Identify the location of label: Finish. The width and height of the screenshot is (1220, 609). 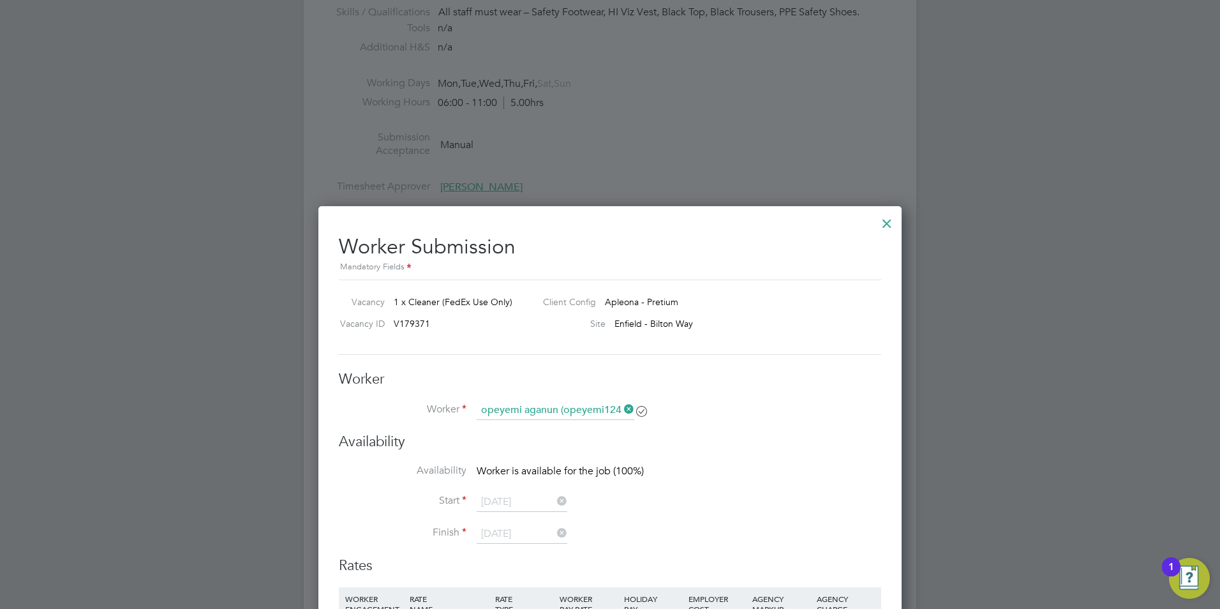
(403, 532).